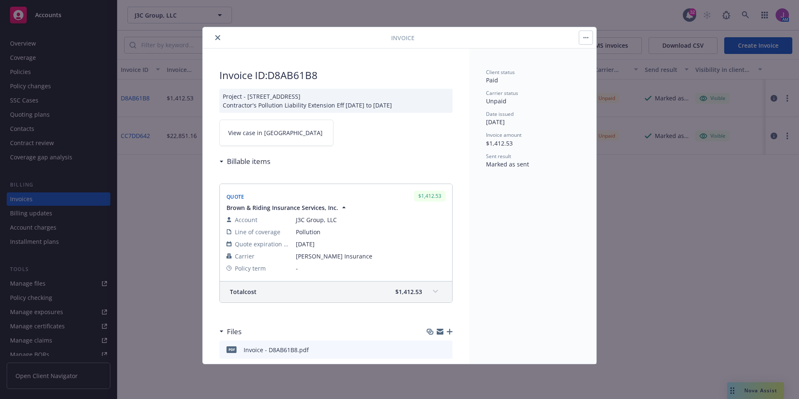 The height and width of the screenshot is (399, 799). I want to click on span: Quote expiration date, so click(262, 244).